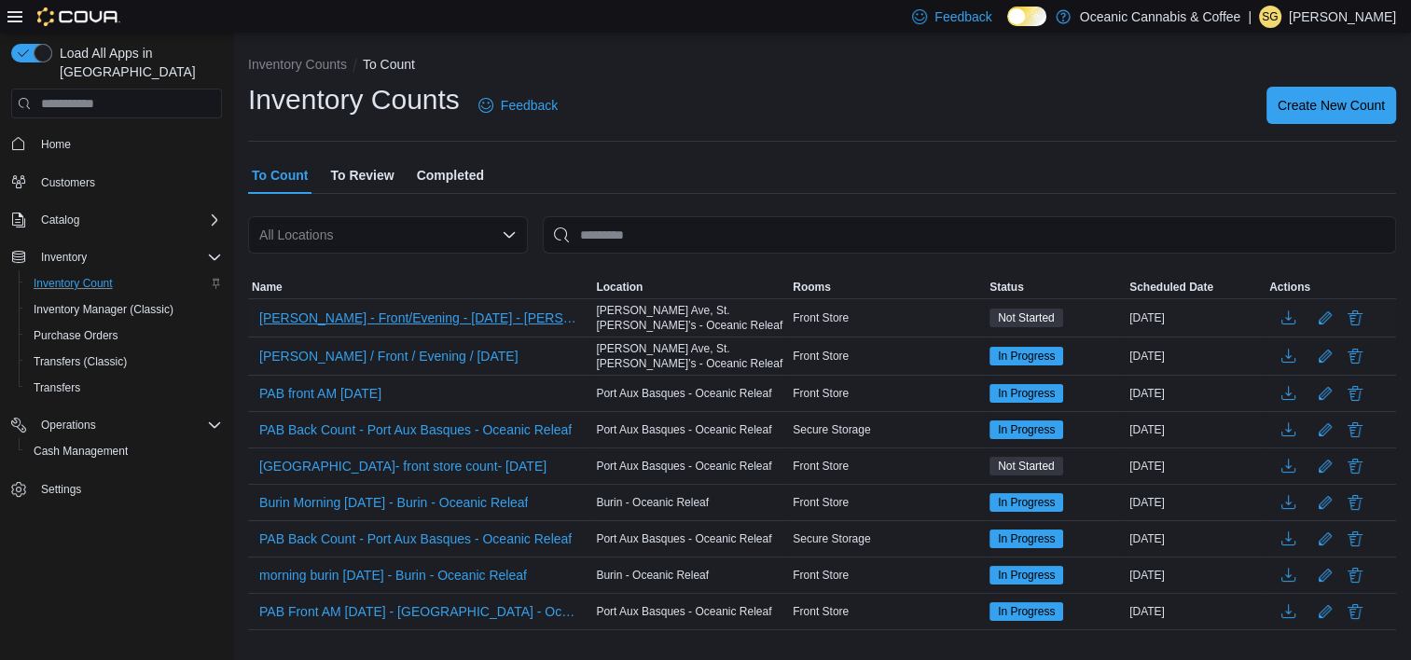 This screenshot has width=1411, height=660. I want to click on button: Cash Management, so click(124, 452).